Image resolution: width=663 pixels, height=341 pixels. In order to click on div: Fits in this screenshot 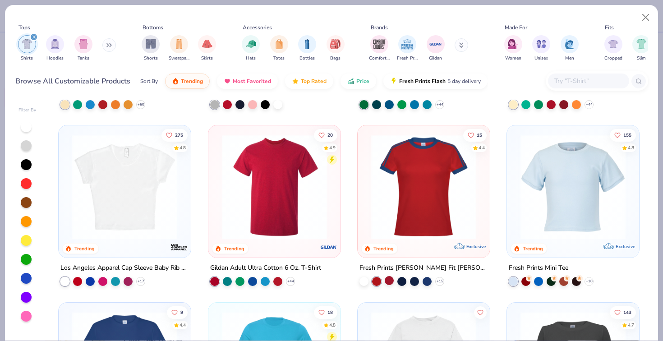, I will do `click(609, 28)`.